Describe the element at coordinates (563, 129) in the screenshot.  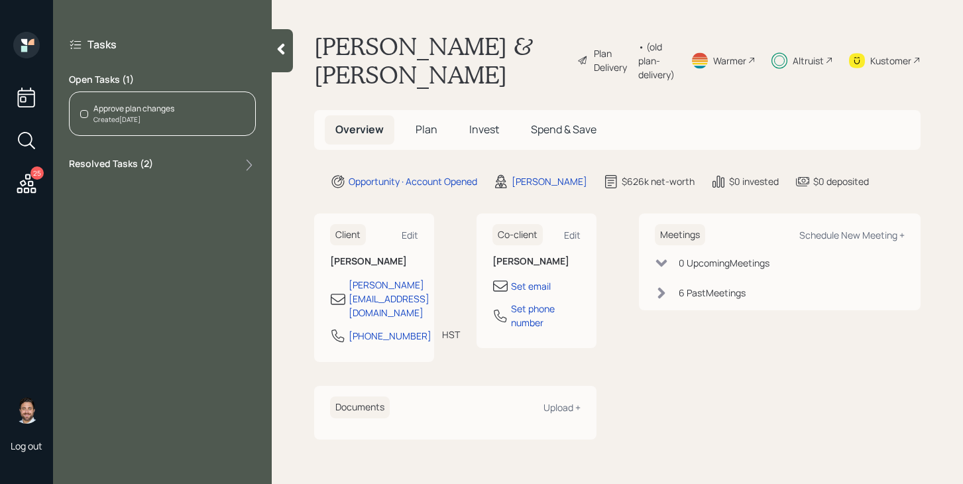
I see `span: Spend & Save` at that location.